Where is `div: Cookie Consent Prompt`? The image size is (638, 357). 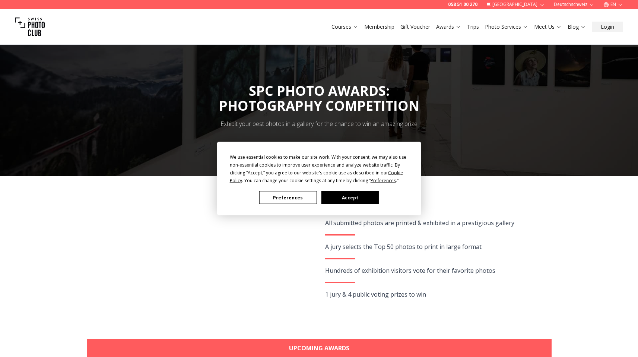
div: Cookie Consent Prompt is located at coordinates (319, 178).